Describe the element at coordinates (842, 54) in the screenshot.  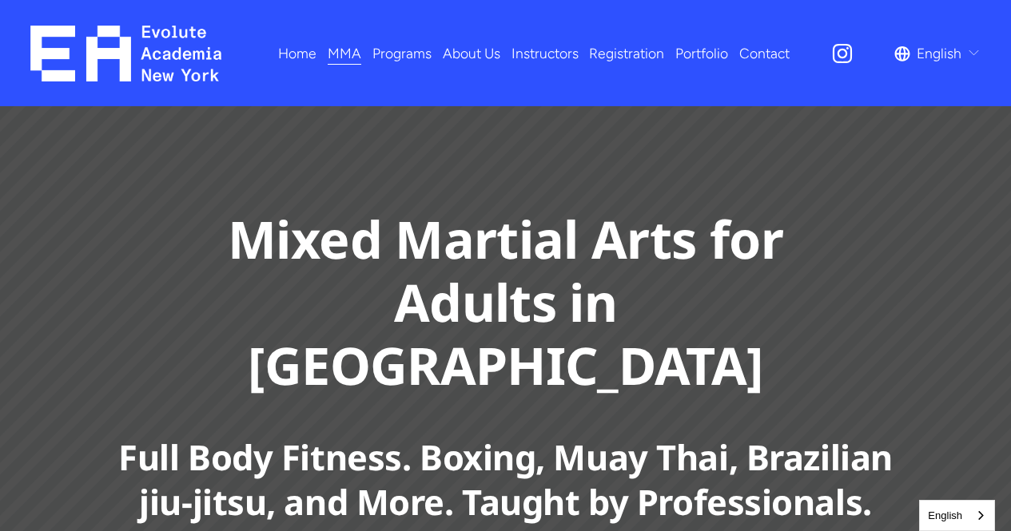
I see `a: Instagram` at that location.